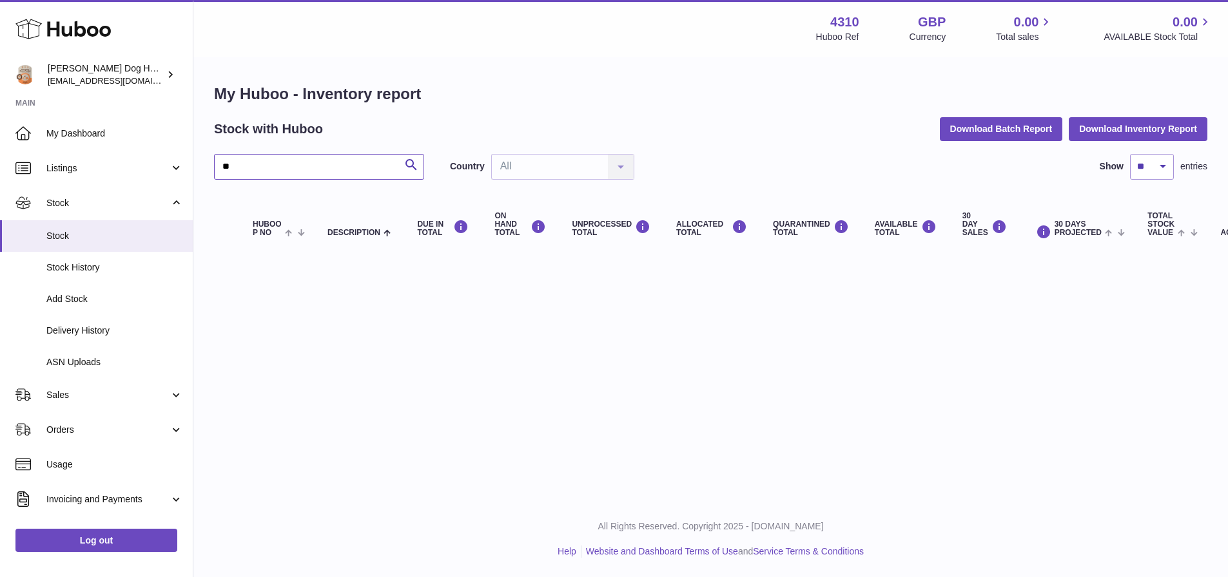 The width and height of the screenshot is (1228, 577). I want to click on div: QUARANTINED Total, so click(811, 228).